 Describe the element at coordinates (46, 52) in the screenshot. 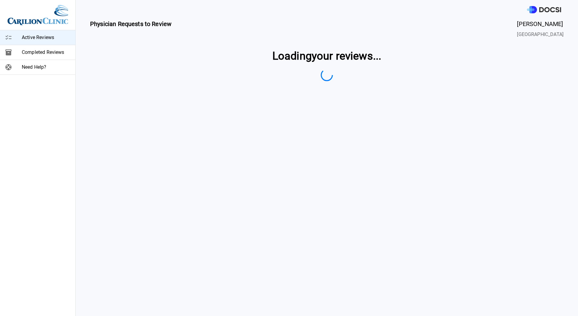

I see `span: Completed Reviews` at that location.